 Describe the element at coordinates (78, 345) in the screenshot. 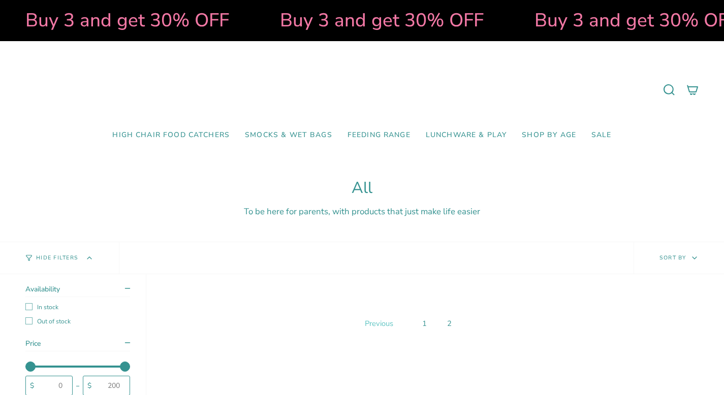

I see `summary: Price` at that location.